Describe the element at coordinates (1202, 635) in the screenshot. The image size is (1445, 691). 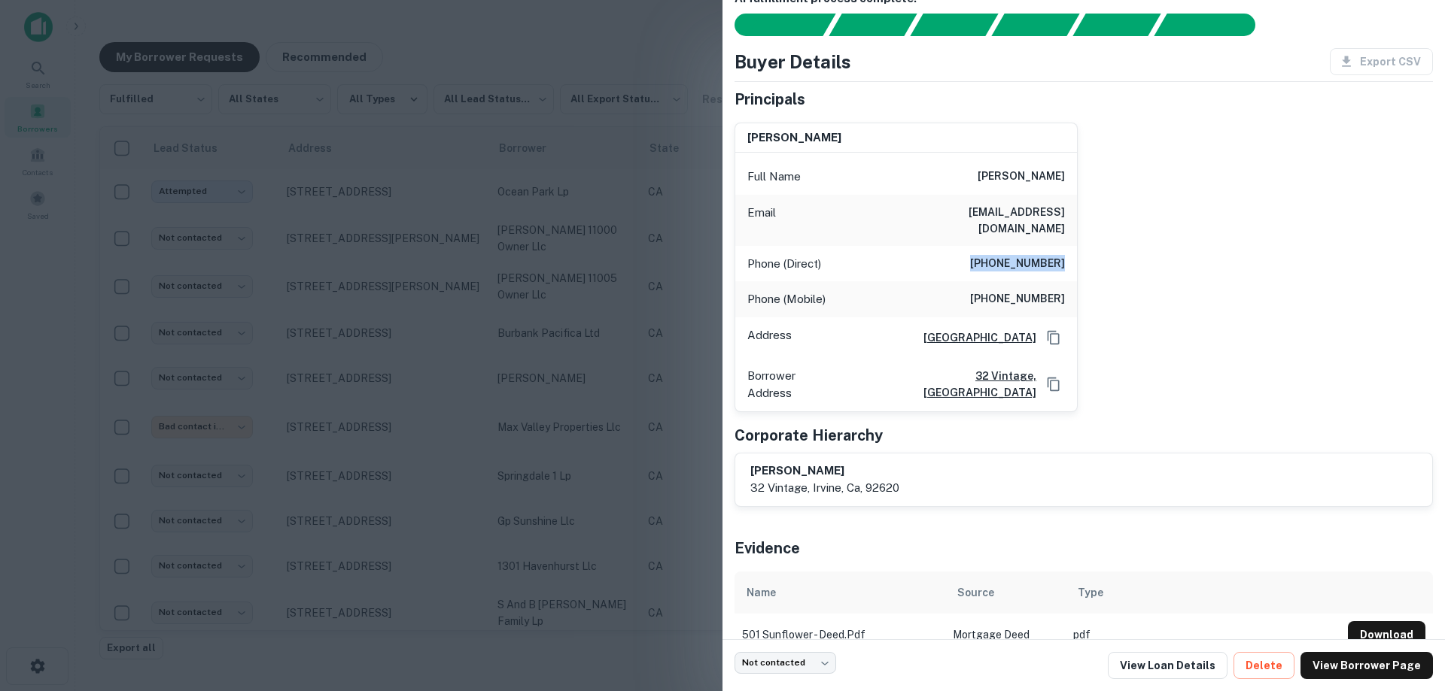
I see `td: pdf` at that location.